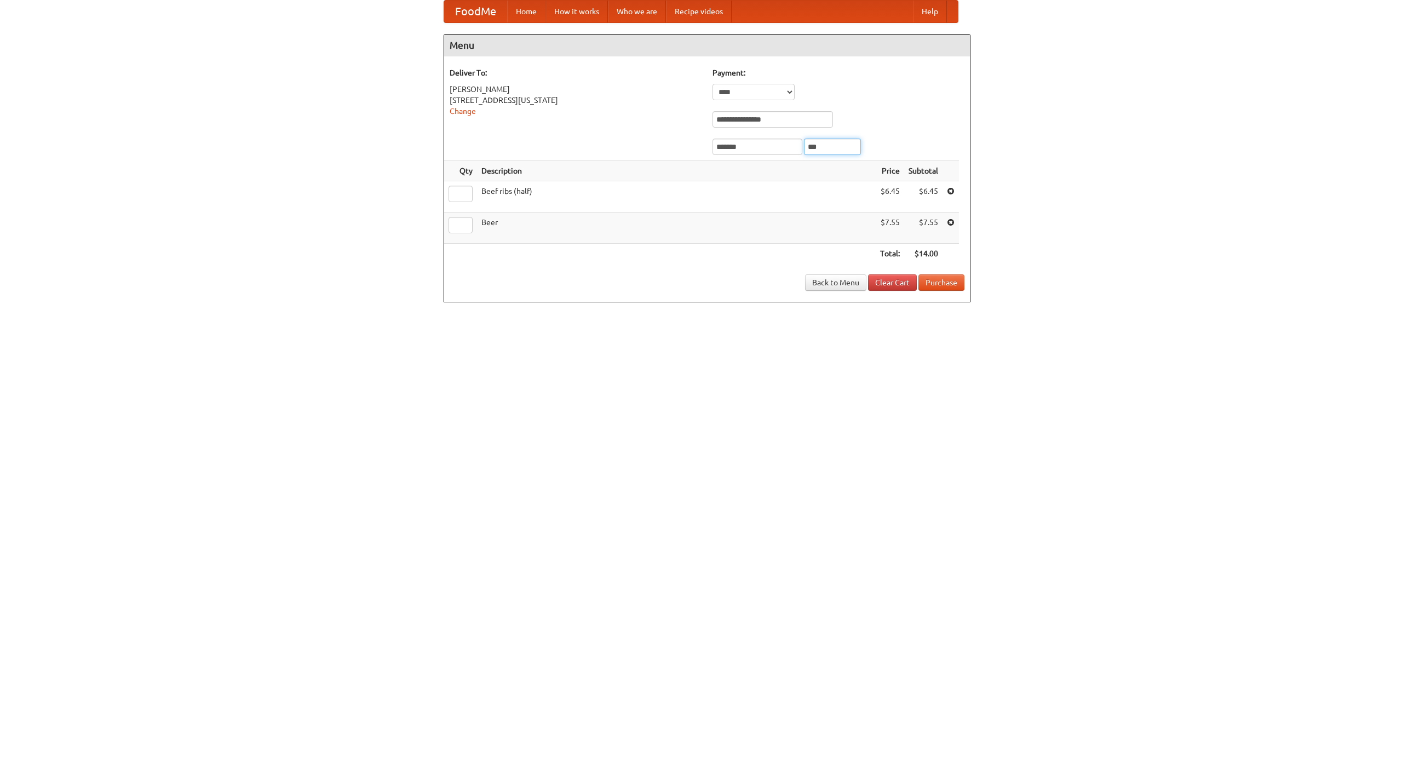 This screenshot has height=775, width=1402. I want to click on a: FoodMe, so click(475, 12).